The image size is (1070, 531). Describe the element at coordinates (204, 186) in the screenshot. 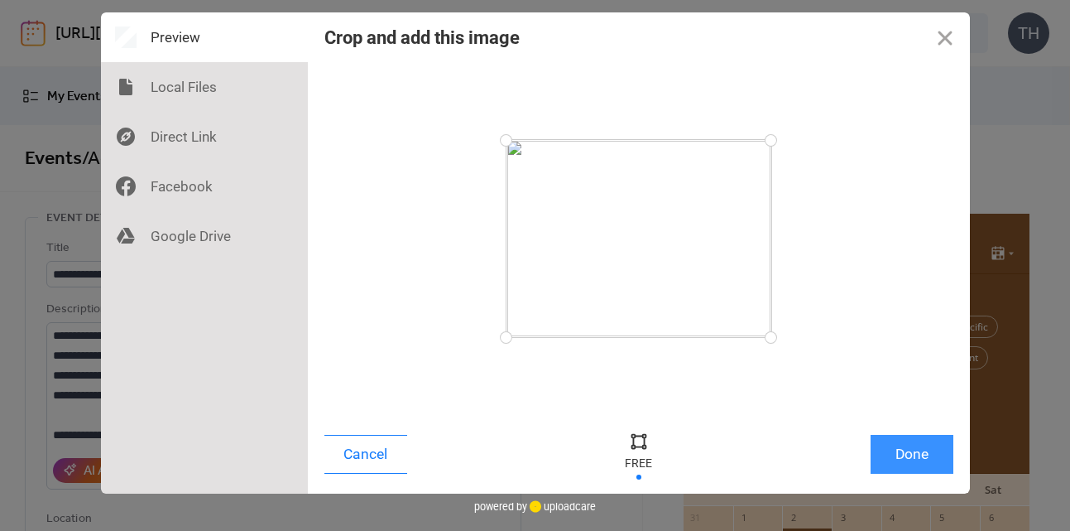

I see `div: Facebook` at that location.